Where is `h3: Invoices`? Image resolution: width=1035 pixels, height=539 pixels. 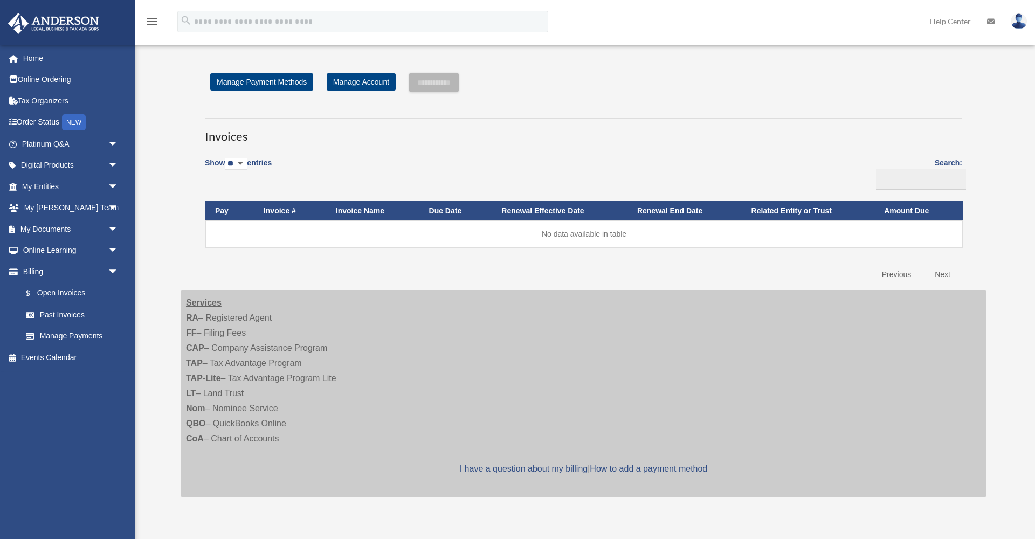
h3: Invoices is located at coordinates (584, 132).